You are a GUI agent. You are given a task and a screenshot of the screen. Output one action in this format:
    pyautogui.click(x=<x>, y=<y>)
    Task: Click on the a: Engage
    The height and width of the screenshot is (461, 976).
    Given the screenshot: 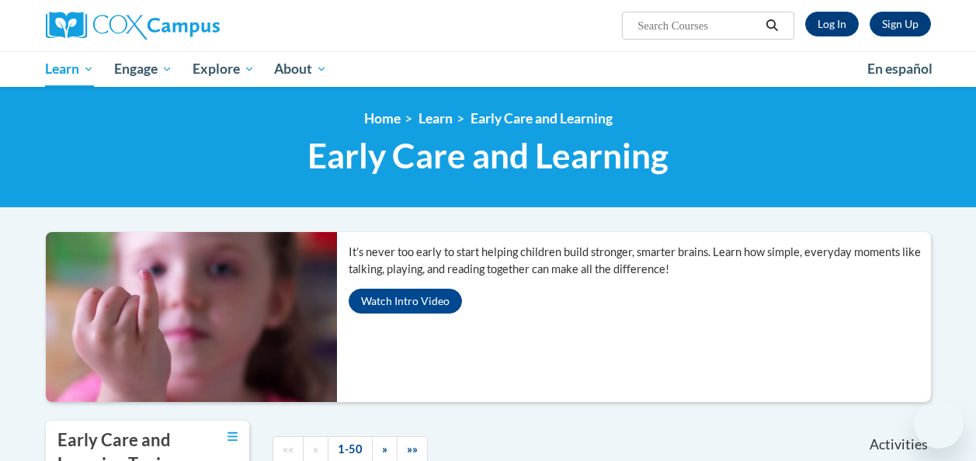 What is the action you would take?
    pyautogui.click(x=143, y=69)
    